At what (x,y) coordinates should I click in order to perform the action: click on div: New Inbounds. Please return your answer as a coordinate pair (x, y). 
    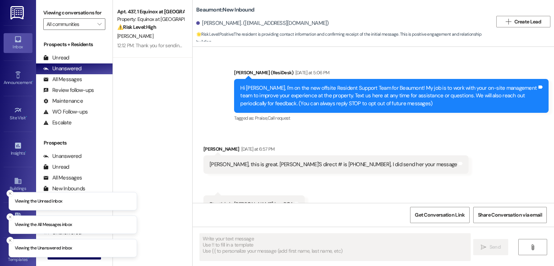
    Looking at the image, I should click on (64, 189).